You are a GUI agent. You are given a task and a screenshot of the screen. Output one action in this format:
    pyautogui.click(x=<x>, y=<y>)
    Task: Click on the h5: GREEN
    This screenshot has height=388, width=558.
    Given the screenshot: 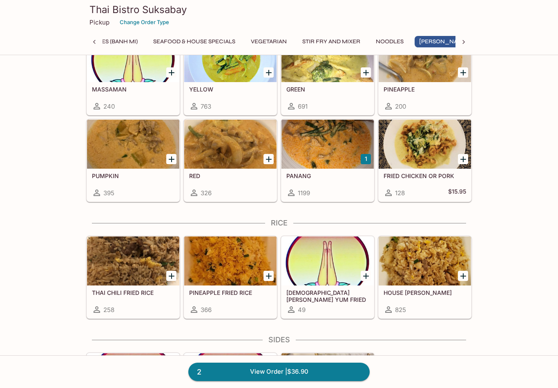 What is the action you would take?
    pyautogui.click(x=328, y=89)
    